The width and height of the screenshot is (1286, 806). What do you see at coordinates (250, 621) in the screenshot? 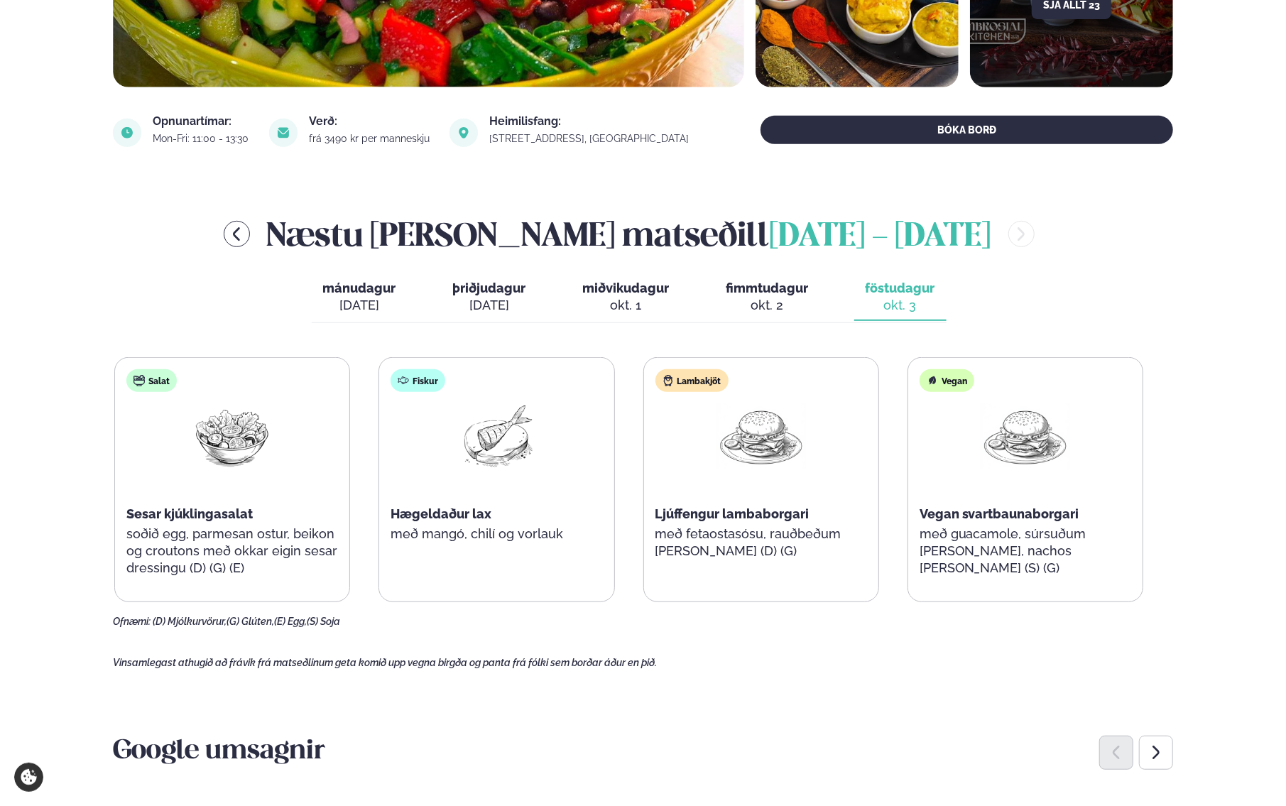
I see `span: (G) Glúten,` at bounding box center [250, 621].